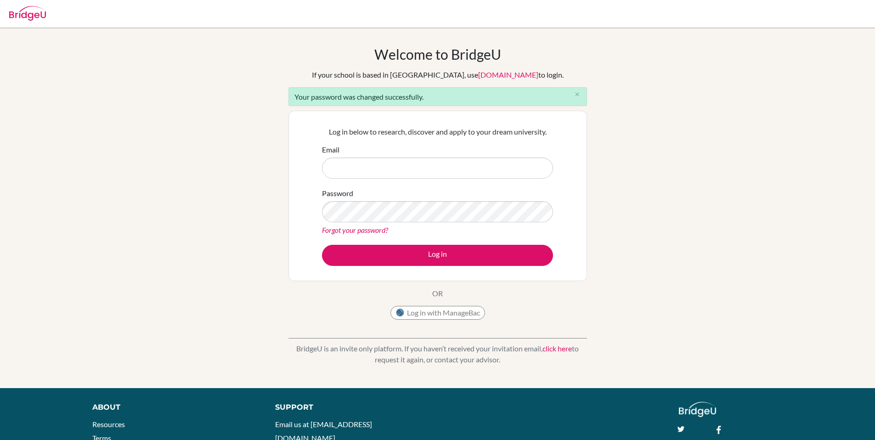 The image size is (875, 440). Describe the element at coordinates (437, 132) in the screenshot. I see `p: Log in below to research, discover and apply to your dream university.` at that location.